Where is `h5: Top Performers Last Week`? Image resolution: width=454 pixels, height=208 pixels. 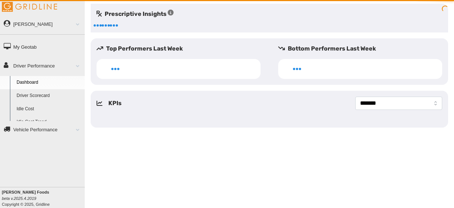
h5: Top Performers Last Week is located at coordinates (181, 49).